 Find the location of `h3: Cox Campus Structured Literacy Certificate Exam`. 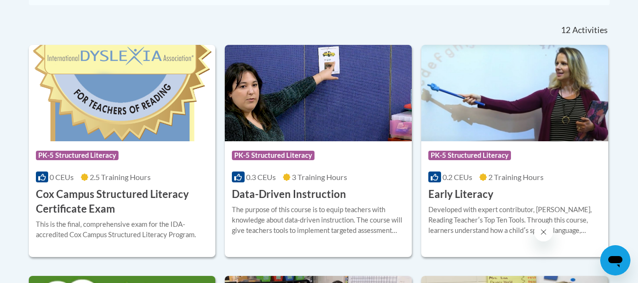

h3: Cox Campus Structured Literacy Certificate Exam is located at coordinates (122, 202).